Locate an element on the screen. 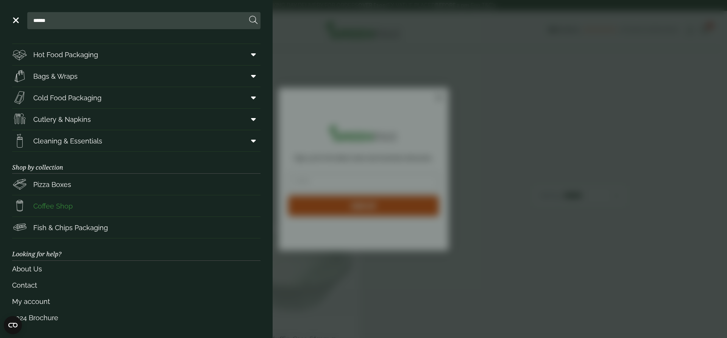 The height and width of the screenshot is (338, 727). h3: Looking for help? is located at coordinates (136, 250).